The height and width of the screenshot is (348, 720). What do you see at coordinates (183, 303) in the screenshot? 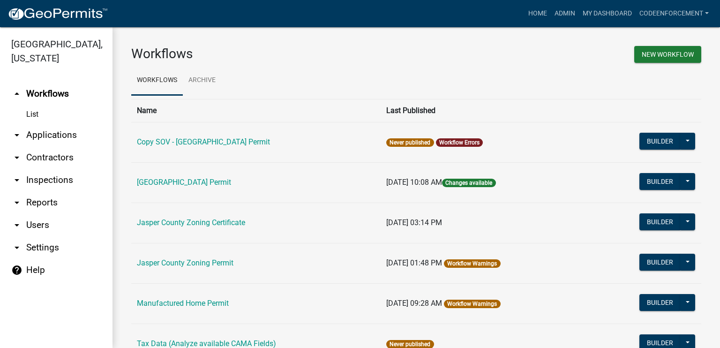
I see `a: Manufactured Home Permit` at bounding box center [183, 303].